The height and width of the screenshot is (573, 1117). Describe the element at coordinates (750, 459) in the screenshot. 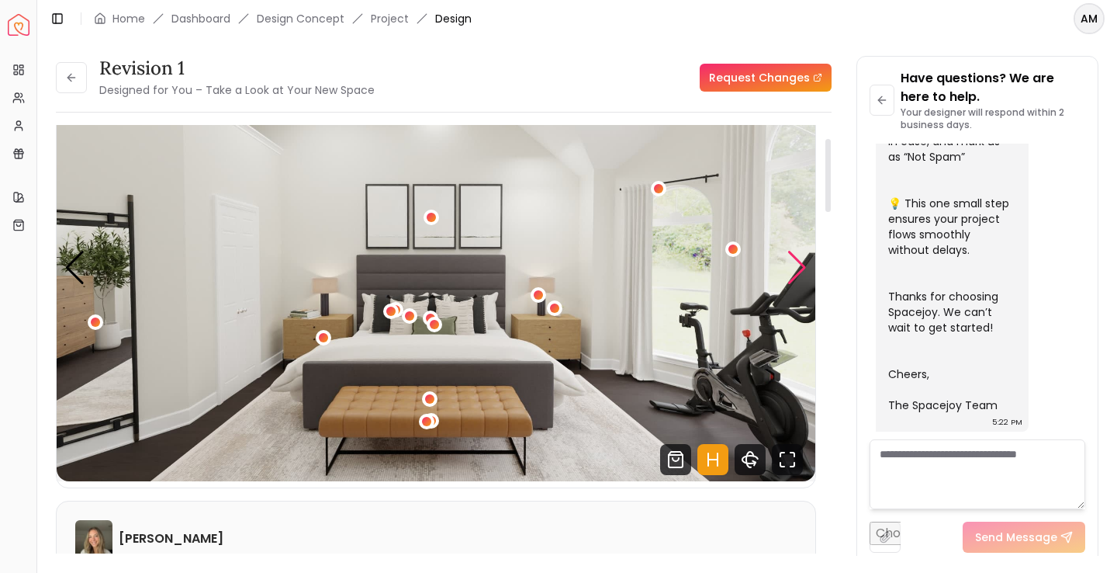

I see `svg: 360 View` at that location.